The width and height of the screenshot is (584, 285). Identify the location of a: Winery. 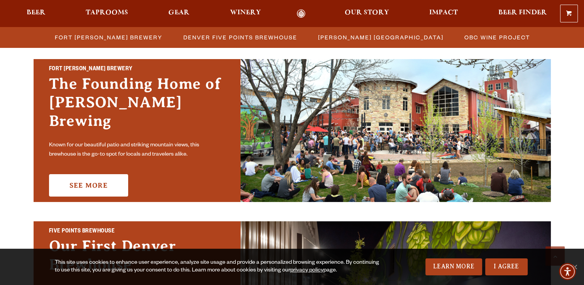
(246, 14).